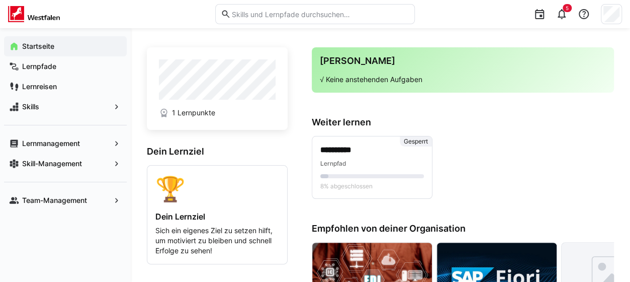  Describe the element at coordinates (217, 151) in the screenshot. I see `h3: Dein Lernziel` at that location.